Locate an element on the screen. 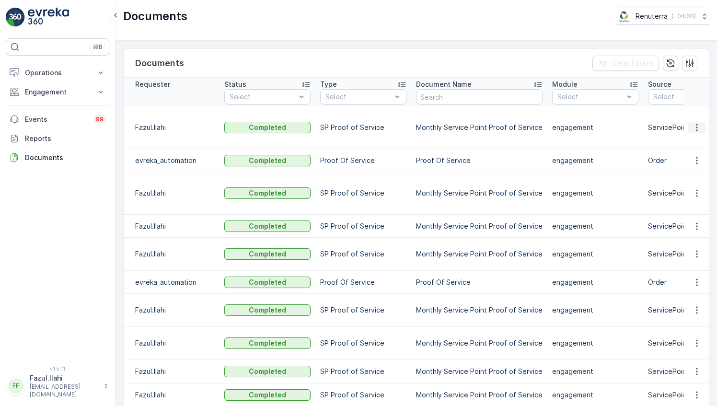 This screenshot has height=406, width=717. p: Document Name is located at coordinates (444, 84).